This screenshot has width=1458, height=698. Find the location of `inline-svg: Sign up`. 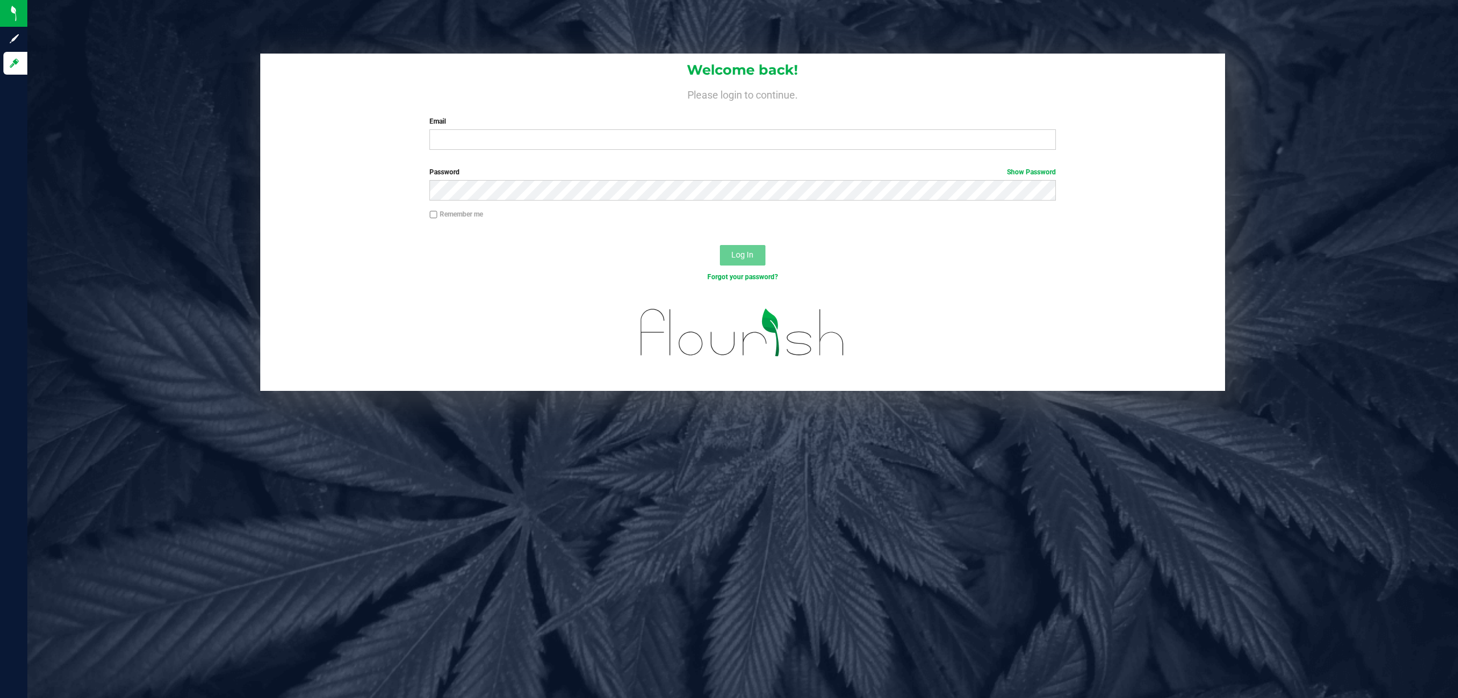

inline-svg: Sign up is located at coordinates (14, 39).